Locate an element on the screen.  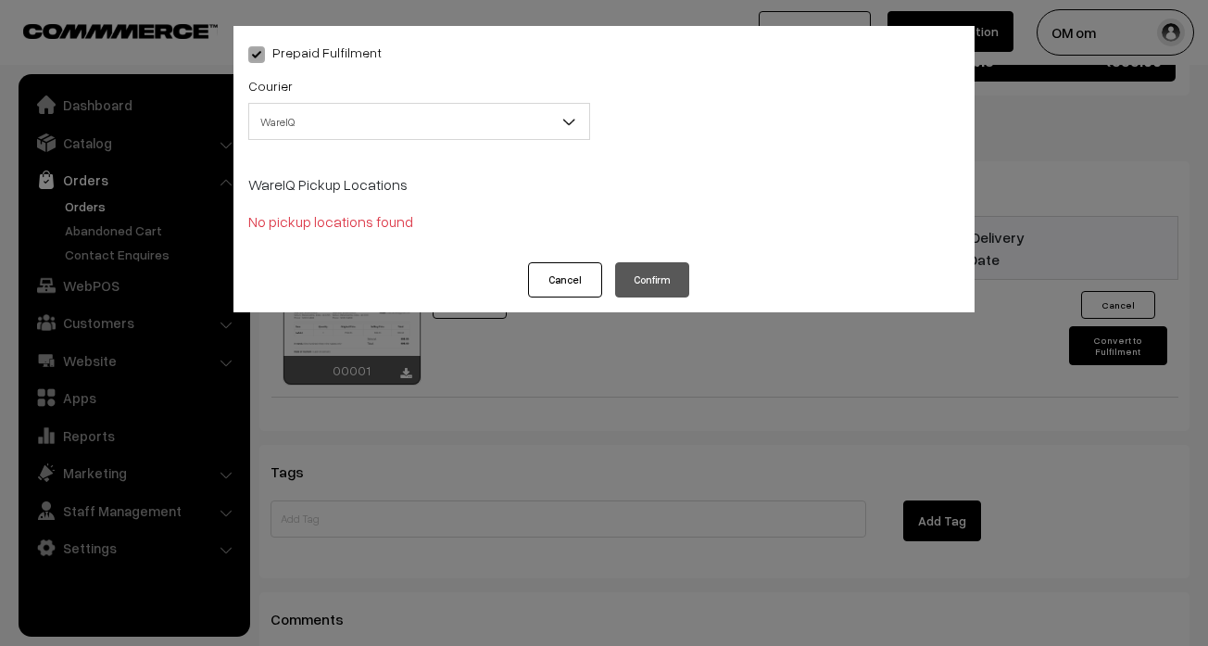
span: WareIQ is located at coordinates (419, 121).